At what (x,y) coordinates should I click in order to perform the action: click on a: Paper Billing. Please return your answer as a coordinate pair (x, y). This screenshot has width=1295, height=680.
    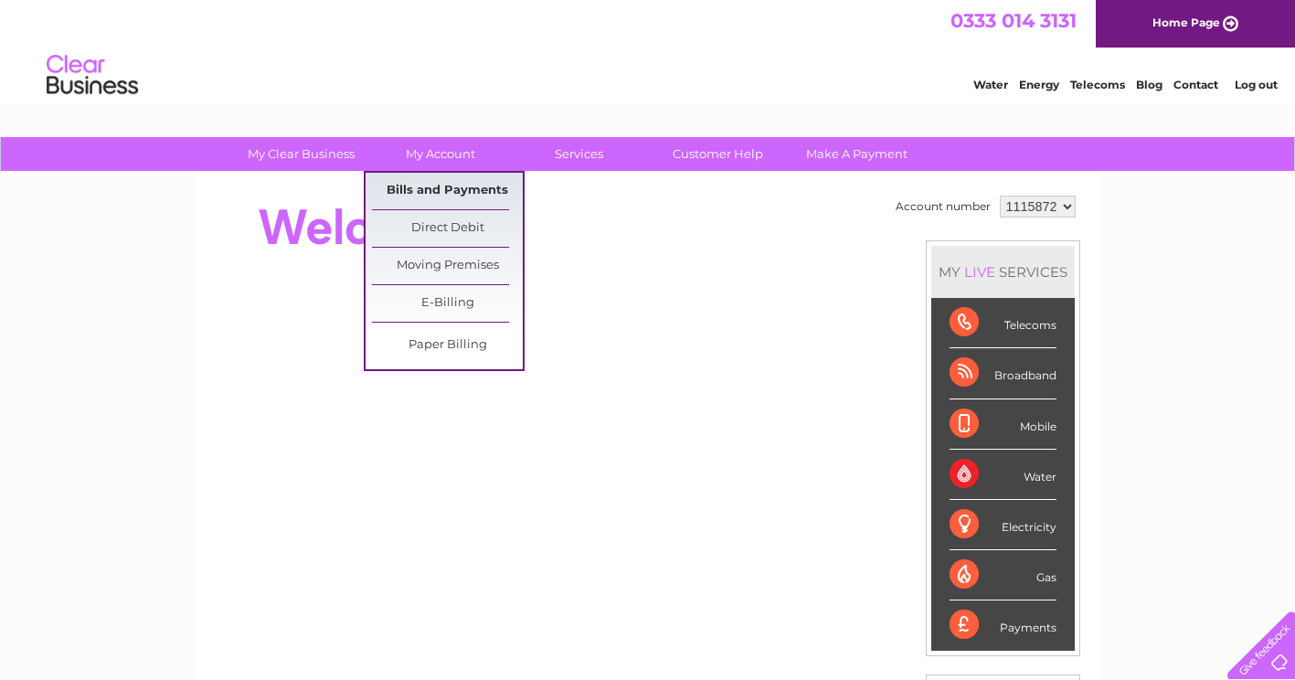
    Looking at the image, I should click on (447, 345).